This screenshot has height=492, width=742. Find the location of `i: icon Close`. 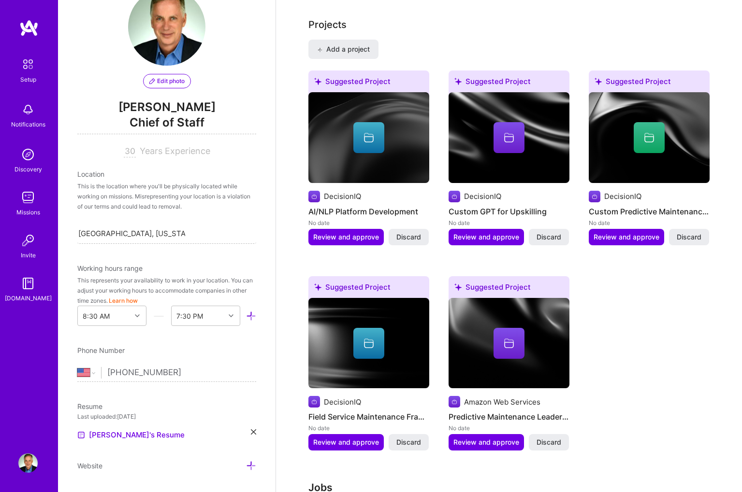

i: icon Close is located at coordinates (253, 432).